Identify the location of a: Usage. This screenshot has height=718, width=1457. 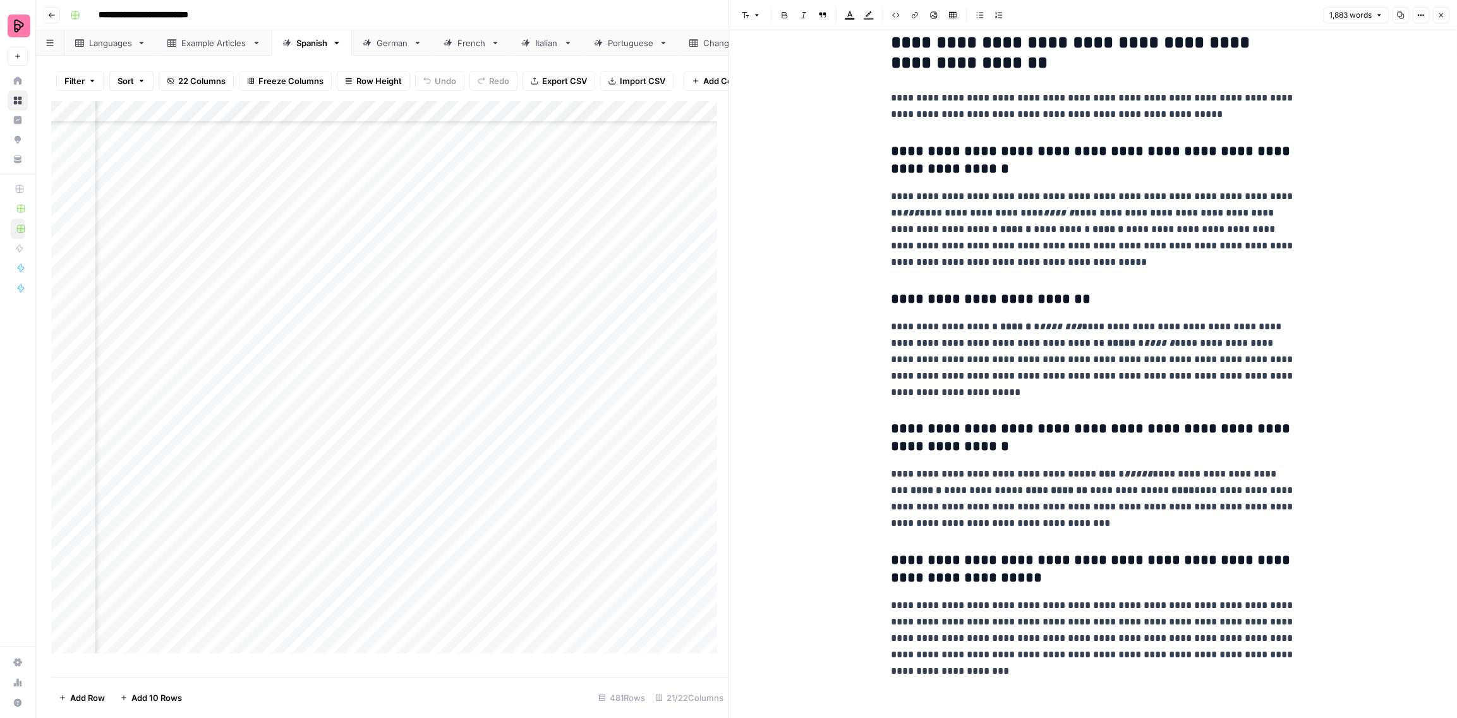
(18, 682).